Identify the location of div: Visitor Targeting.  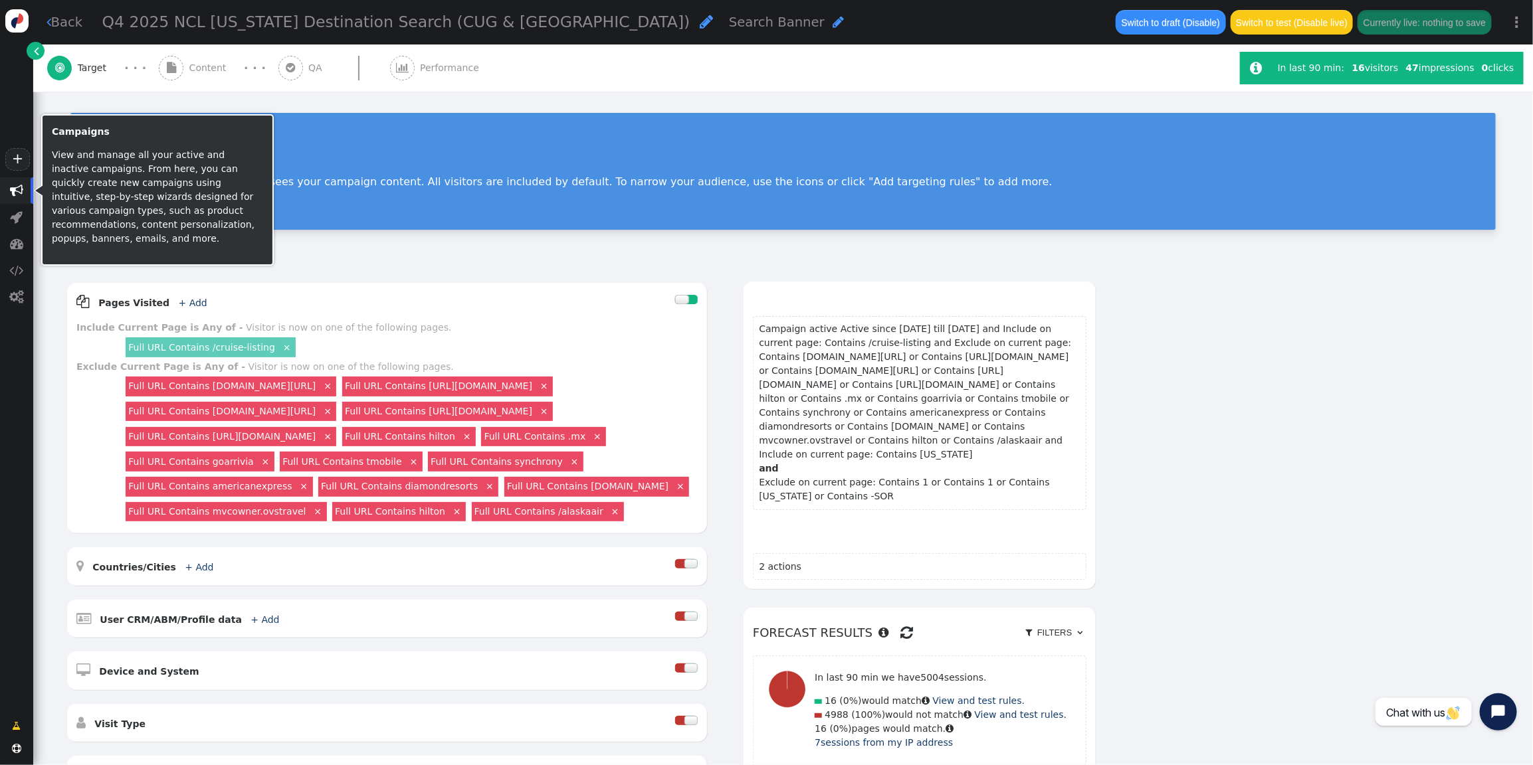
(783, 148).